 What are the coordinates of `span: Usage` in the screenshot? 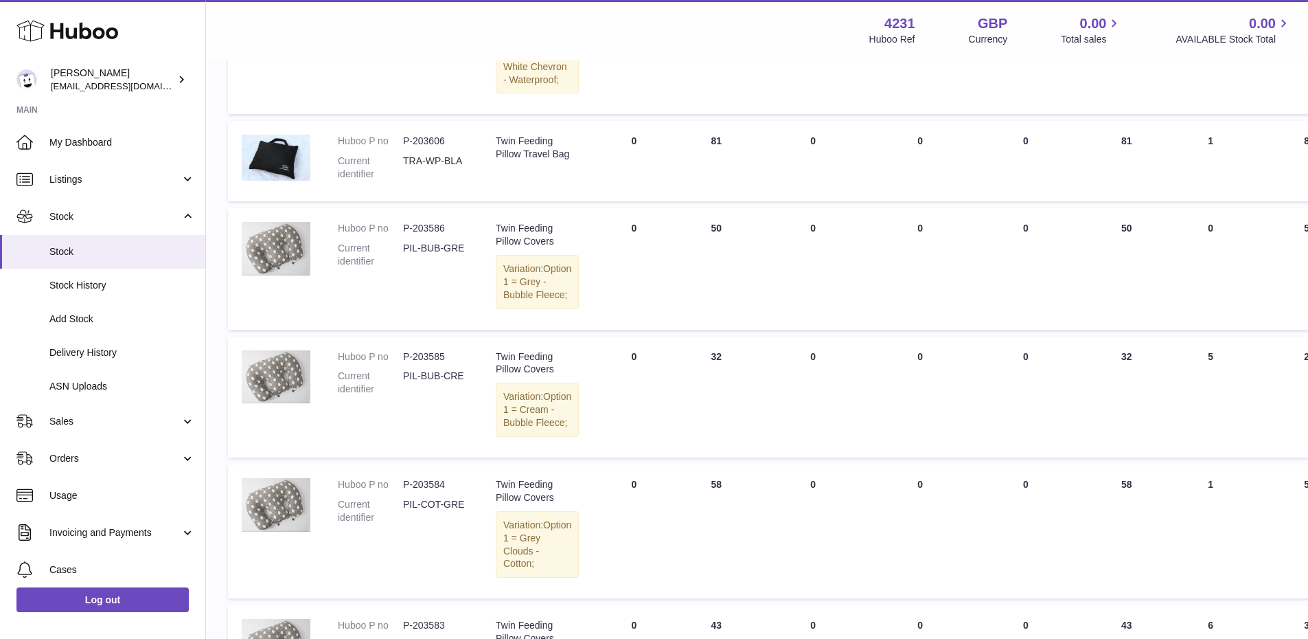 It's located at (122, 495).